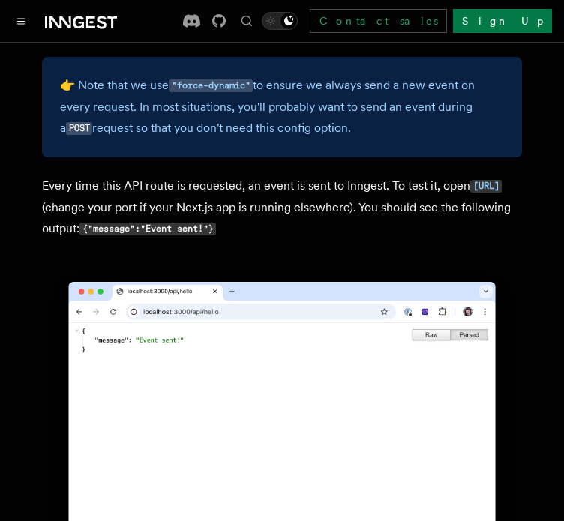 The width and height of the screenshot is (564, 521). Describe the element at coordinates (503, 21) in the screenshot. I see `a: Sign Up` at that location.